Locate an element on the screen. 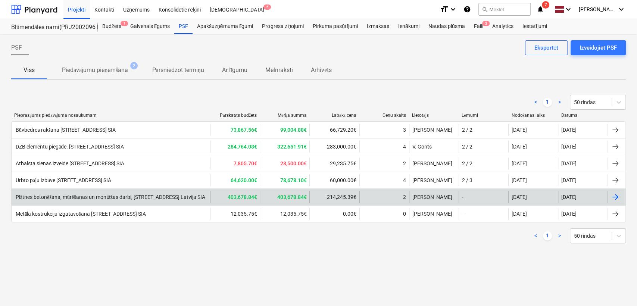 The image size is (637, 306). p: Piedāvājumu pieņemšana is located at coordinates (95, 70).